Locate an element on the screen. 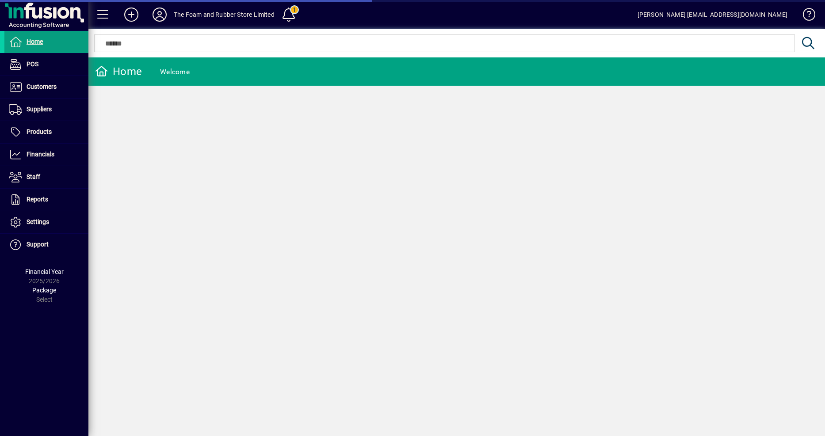 This screenshot has height=436, width=825. span: Settings is located at coordinates (38, 222).